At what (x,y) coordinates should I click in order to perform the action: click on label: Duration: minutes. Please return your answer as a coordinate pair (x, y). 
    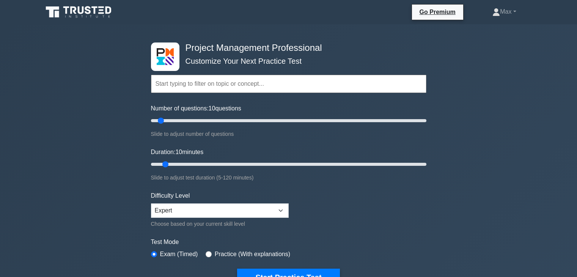
    Looking at the image, I should click on (177, 152).